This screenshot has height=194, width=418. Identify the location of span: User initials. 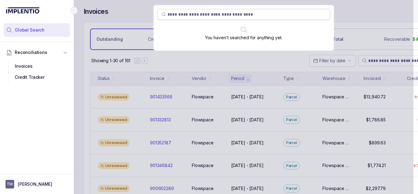
(10, 185).